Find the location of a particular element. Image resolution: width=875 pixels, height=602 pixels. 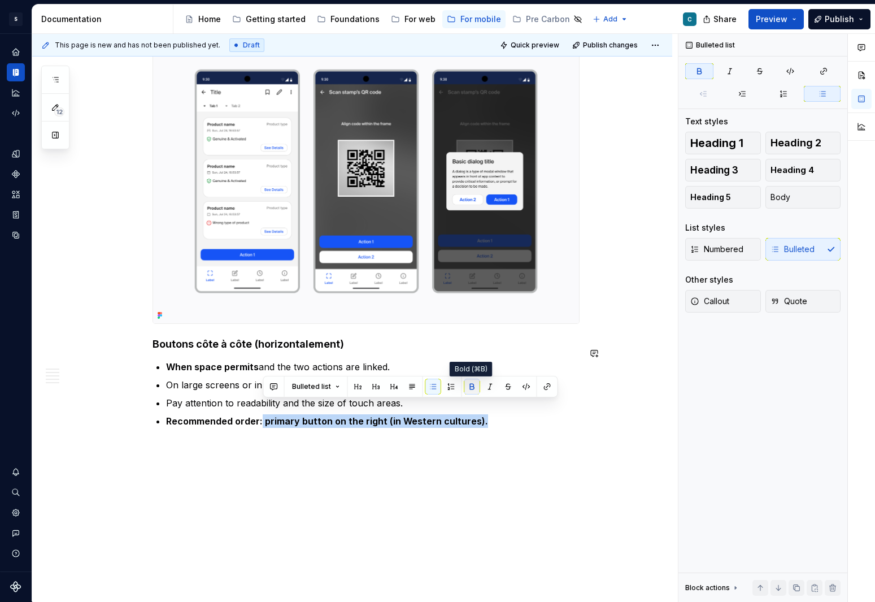

p: On large screens or in modals. is located at coordinates (373, 385).